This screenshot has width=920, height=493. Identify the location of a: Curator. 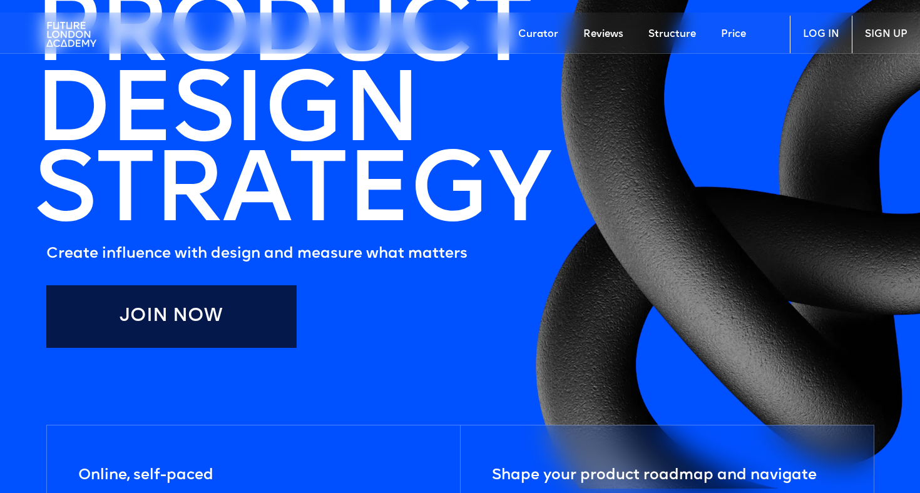
(538, 34).